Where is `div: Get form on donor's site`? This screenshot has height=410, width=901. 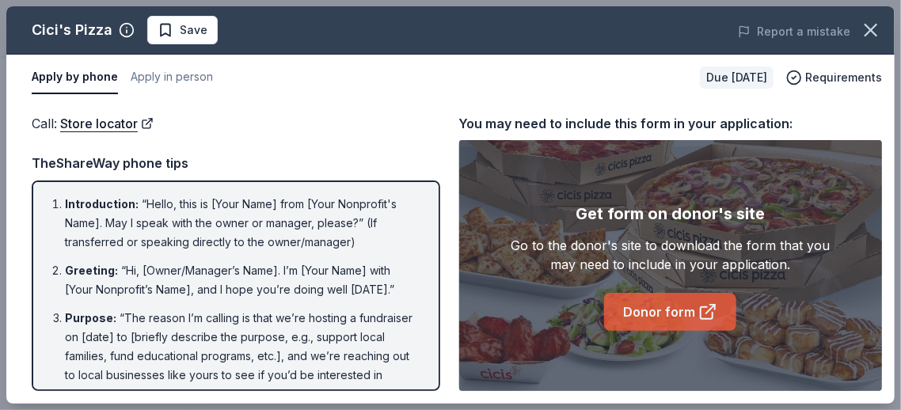 div: Get form on donor's site is located at coordinates (671, 214).